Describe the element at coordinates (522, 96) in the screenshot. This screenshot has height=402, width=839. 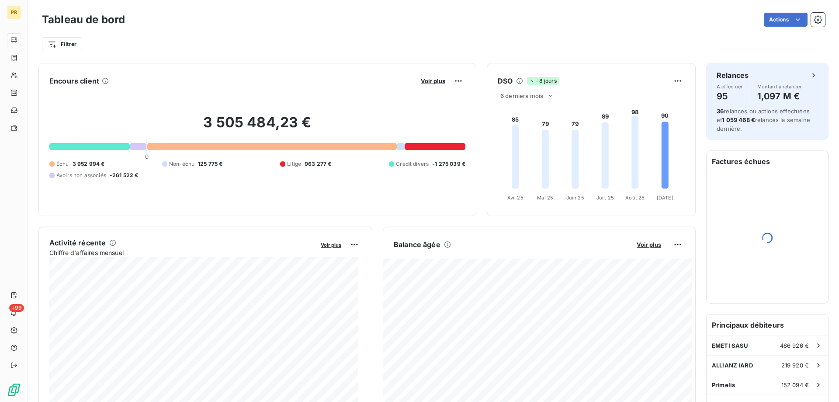
I see `span: 6 derniers mois` at that location.